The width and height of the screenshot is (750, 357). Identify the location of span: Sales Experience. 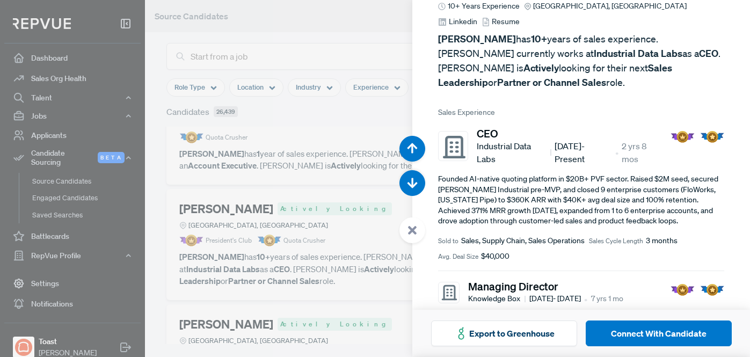
(581, 112).